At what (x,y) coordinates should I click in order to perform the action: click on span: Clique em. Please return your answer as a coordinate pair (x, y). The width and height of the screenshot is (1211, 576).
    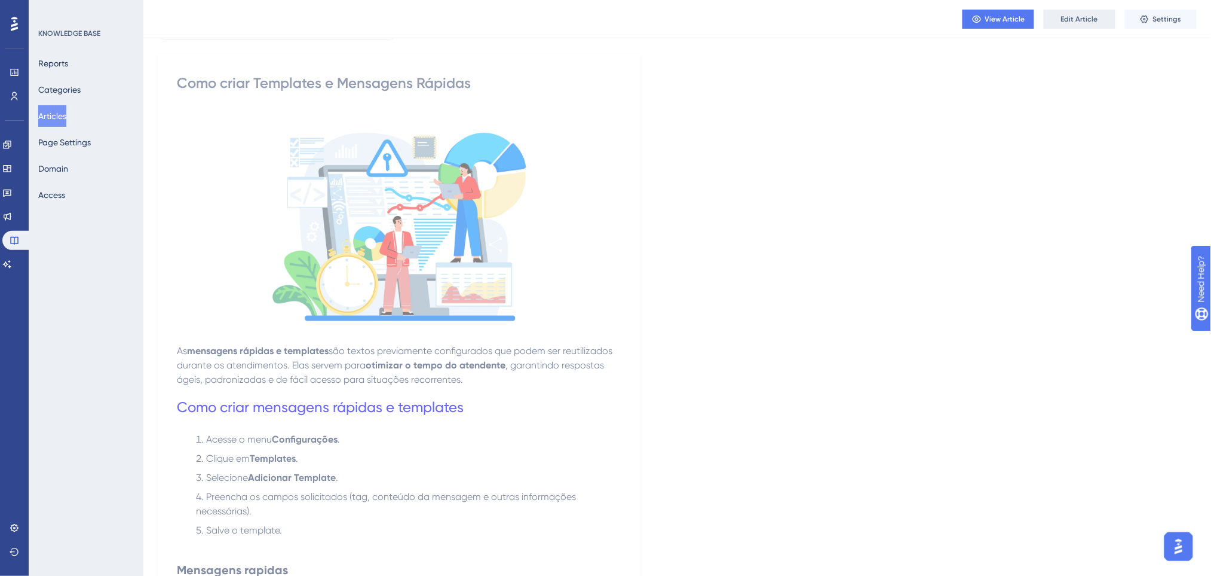
    Looking at the image, I should click on (228, 458).